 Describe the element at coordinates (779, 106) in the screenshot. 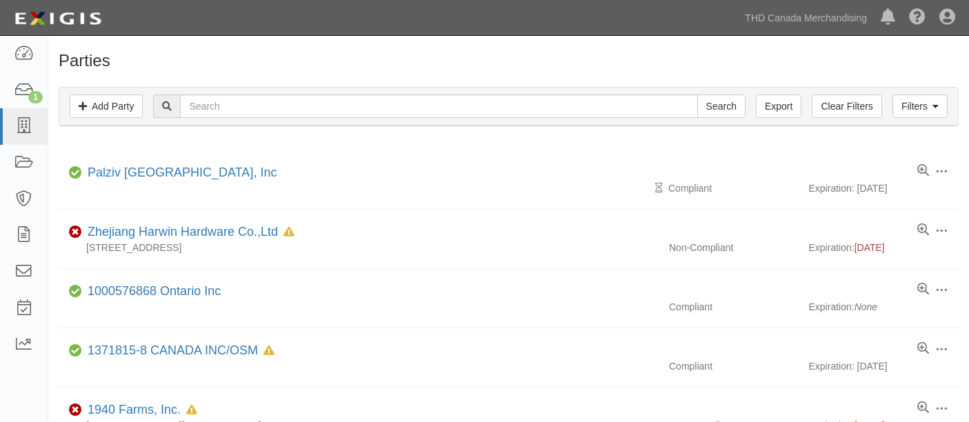

I see `a: Export` at that location.